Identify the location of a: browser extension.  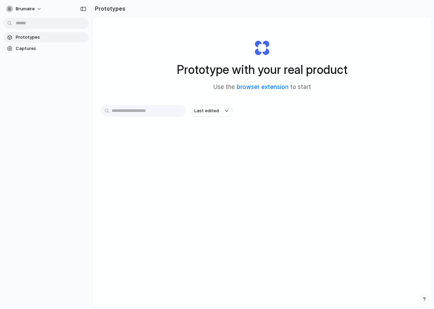
(263, 87).